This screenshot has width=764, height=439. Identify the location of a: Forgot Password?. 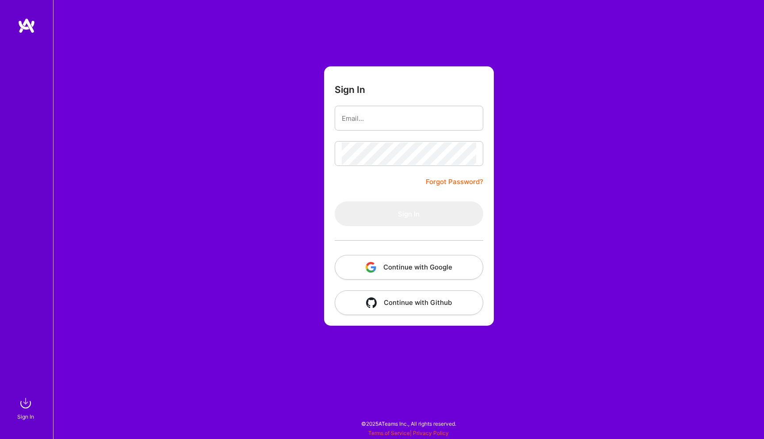
(455, 182).